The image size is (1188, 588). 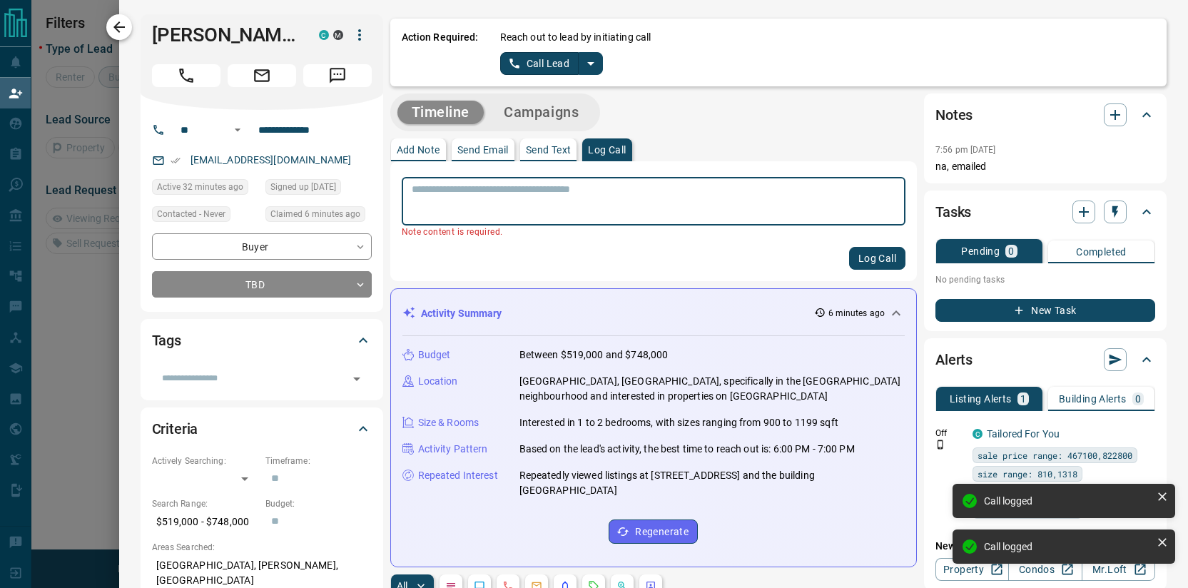 What do you see at coordinates (262, 340) in the screenshot?
I see `div: Tags` at bounding box center [262, 340].